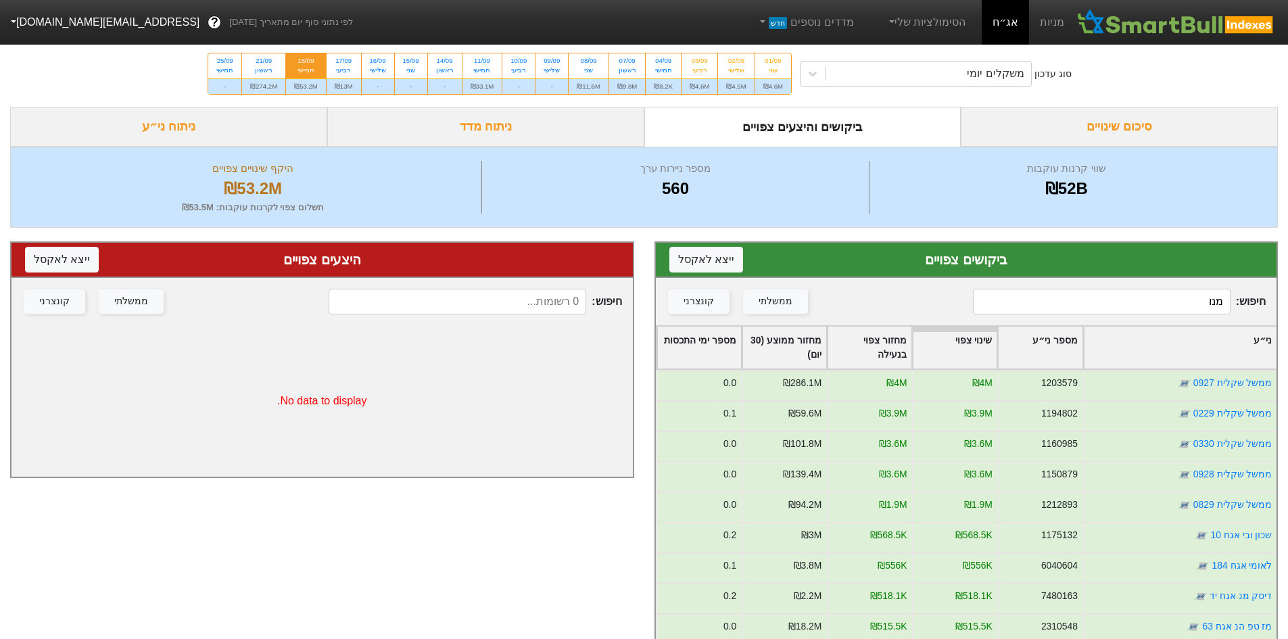  What do you see at coordinates (253, 168) in the screenshot?
I see `div: היקף שינויים צפויים` at bounding box center [253, 168].